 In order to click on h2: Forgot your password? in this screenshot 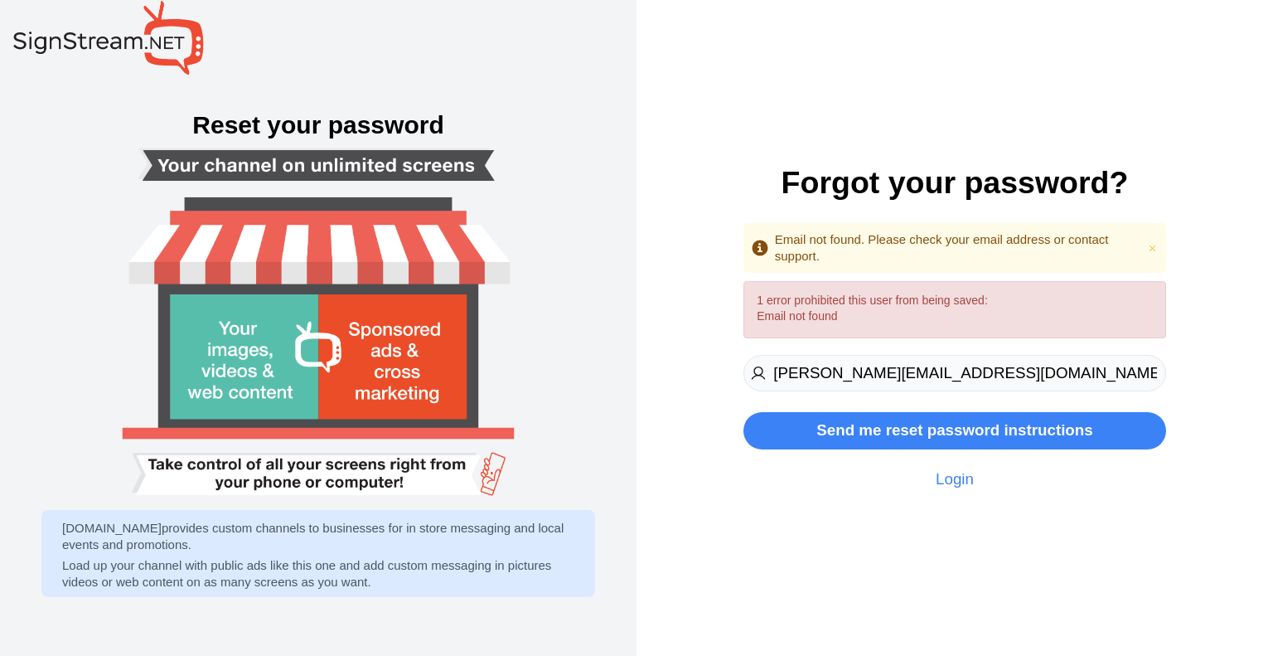, I will do `click(955, 183)`.